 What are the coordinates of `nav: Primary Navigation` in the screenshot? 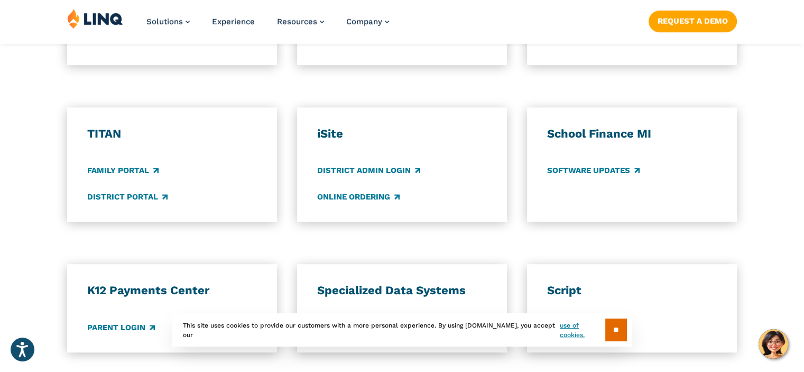 It's located at (268, 26).